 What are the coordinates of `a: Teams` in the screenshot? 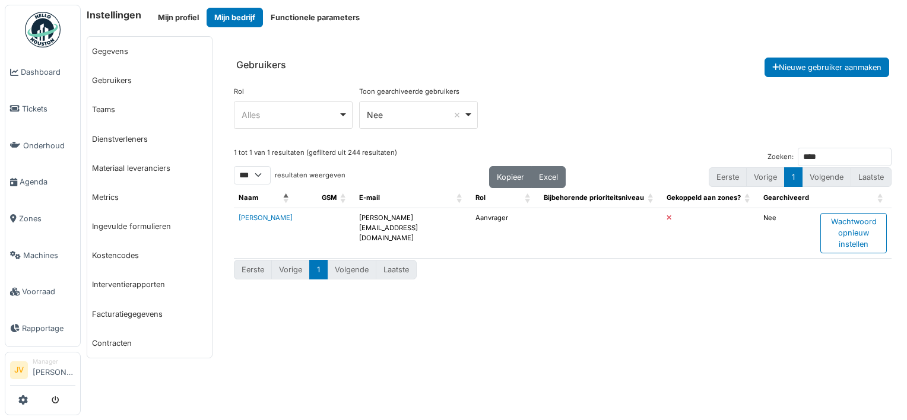 It's located at (150, 109).